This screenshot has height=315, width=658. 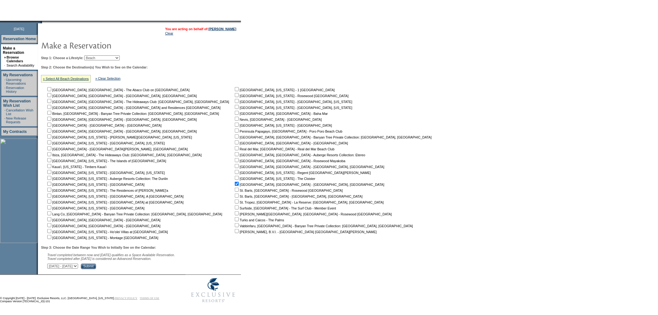 What do you see at coordinates (169, 33) in the screenshot?
I see `a: Clear` at bounding box center [169, 33].